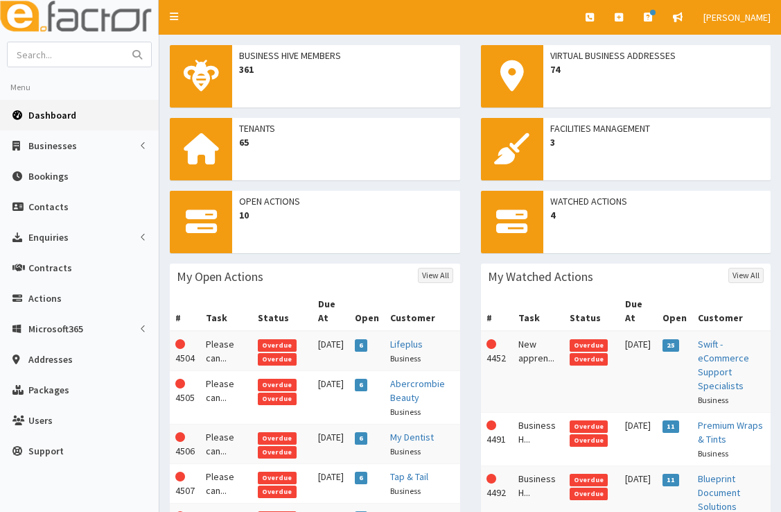 The image size is (781, 512). Describe the element at coordinates (346, 201) in the screenshot. I see `span: Open Actions` at that location.